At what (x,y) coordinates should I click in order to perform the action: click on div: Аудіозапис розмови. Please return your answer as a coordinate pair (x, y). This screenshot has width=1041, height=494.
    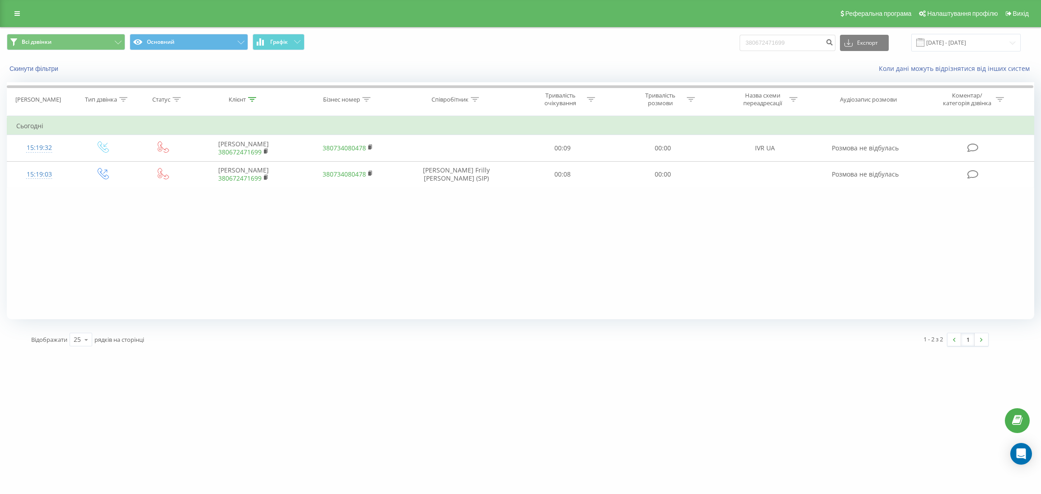
    Looking at the image, I should click on (869, 99).